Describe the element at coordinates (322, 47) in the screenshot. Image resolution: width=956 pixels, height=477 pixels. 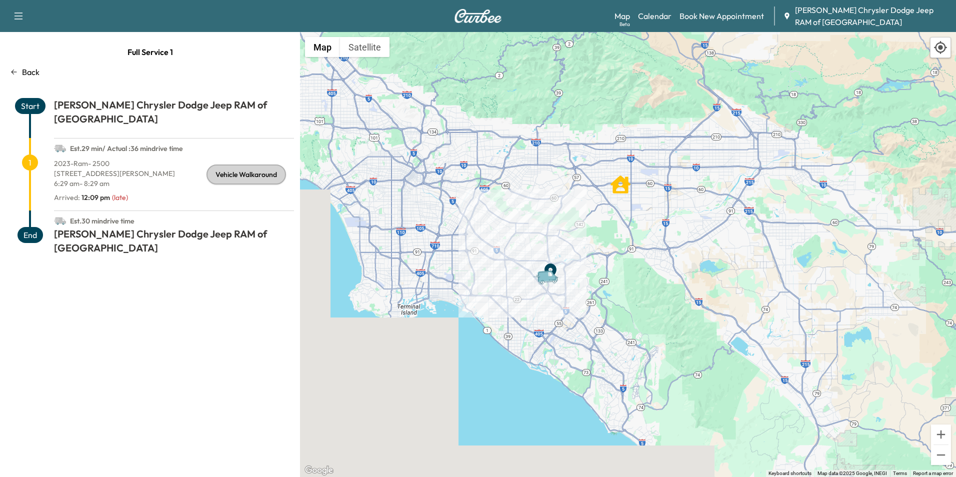
I see `button: Show street map` at that location.